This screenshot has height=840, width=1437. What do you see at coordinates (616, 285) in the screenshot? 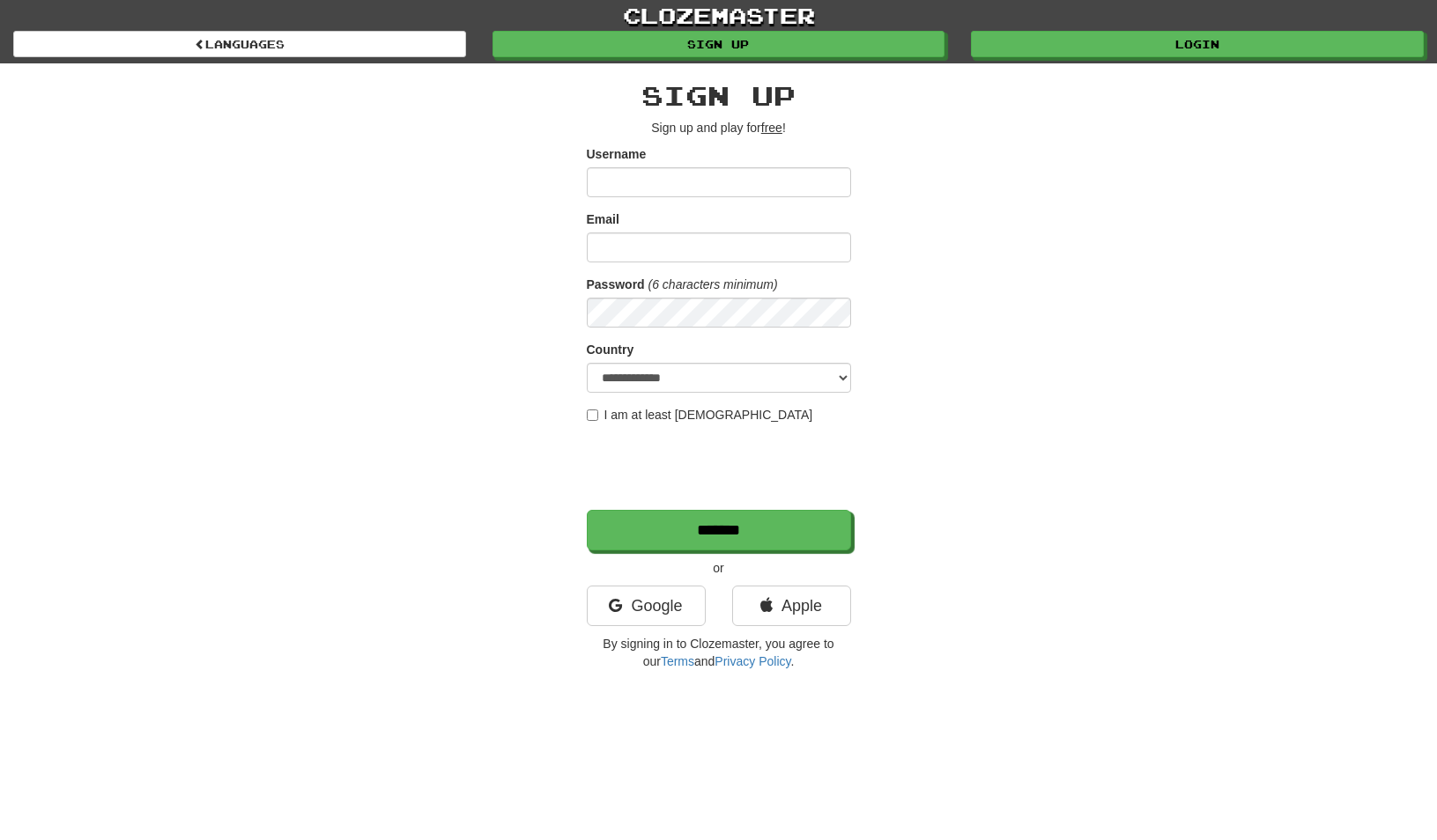
I see `label: Password` at bounding box center [616, 285].